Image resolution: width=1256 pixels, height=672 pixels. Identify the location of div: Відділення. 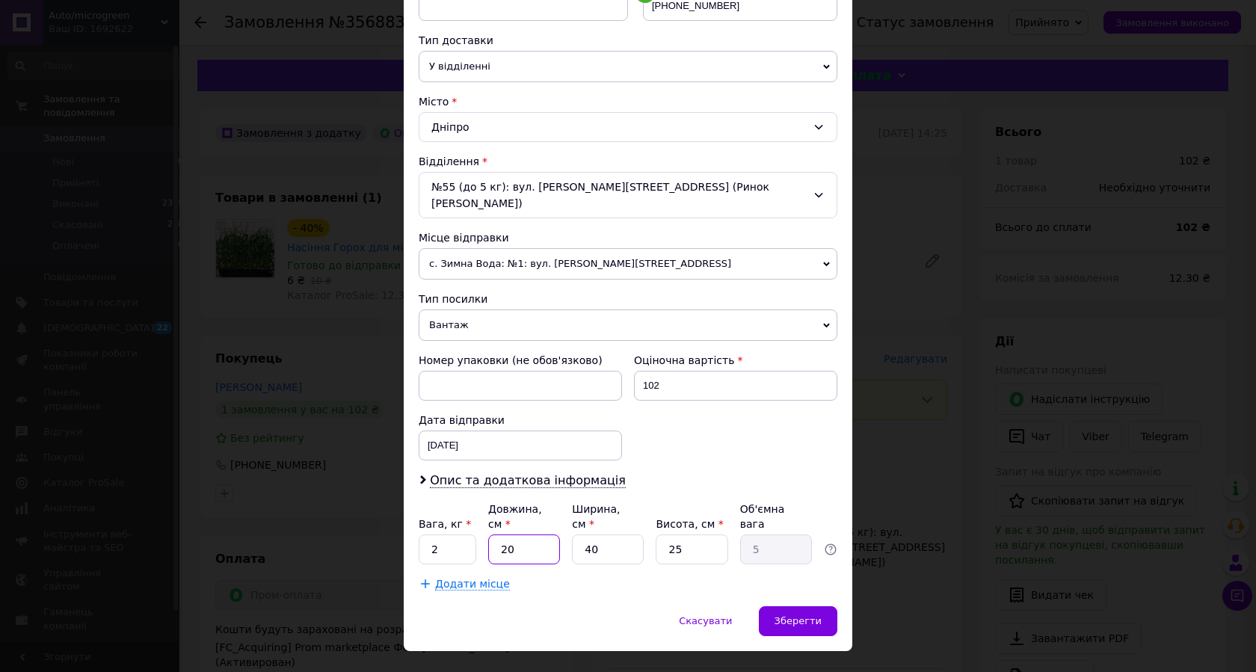
(628, 161).